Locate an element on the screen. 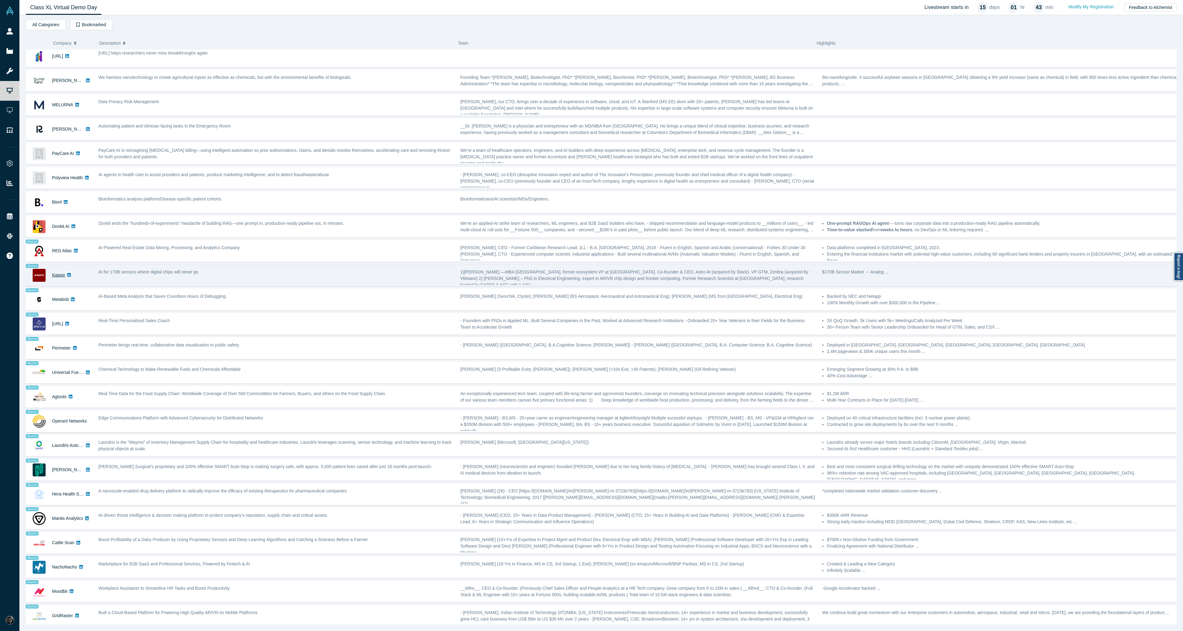 The height and width of the screenshot is (631, 1183). p: *completed nationwide market validation customer discovery ... is located at coordinates (1000, 491).